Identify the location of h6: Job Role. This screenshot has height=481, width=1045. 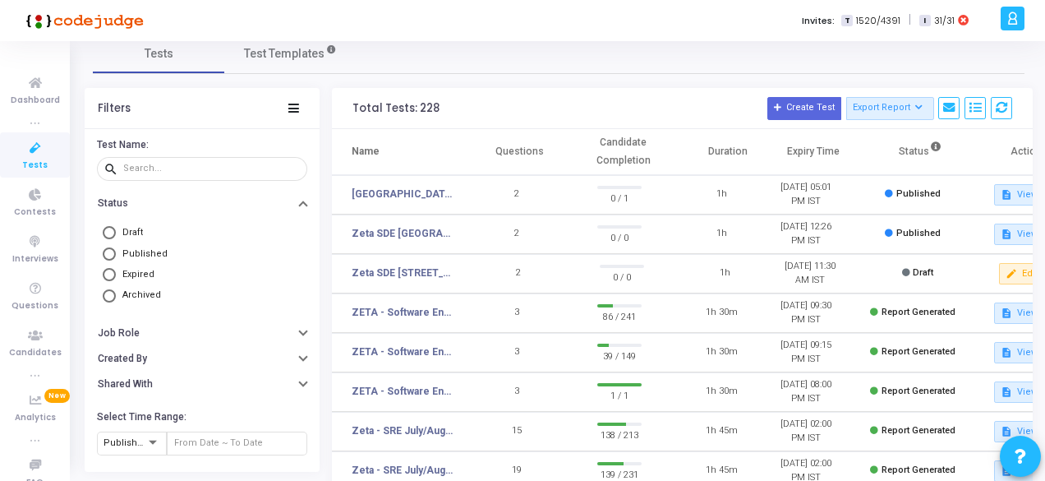
(118, 333).